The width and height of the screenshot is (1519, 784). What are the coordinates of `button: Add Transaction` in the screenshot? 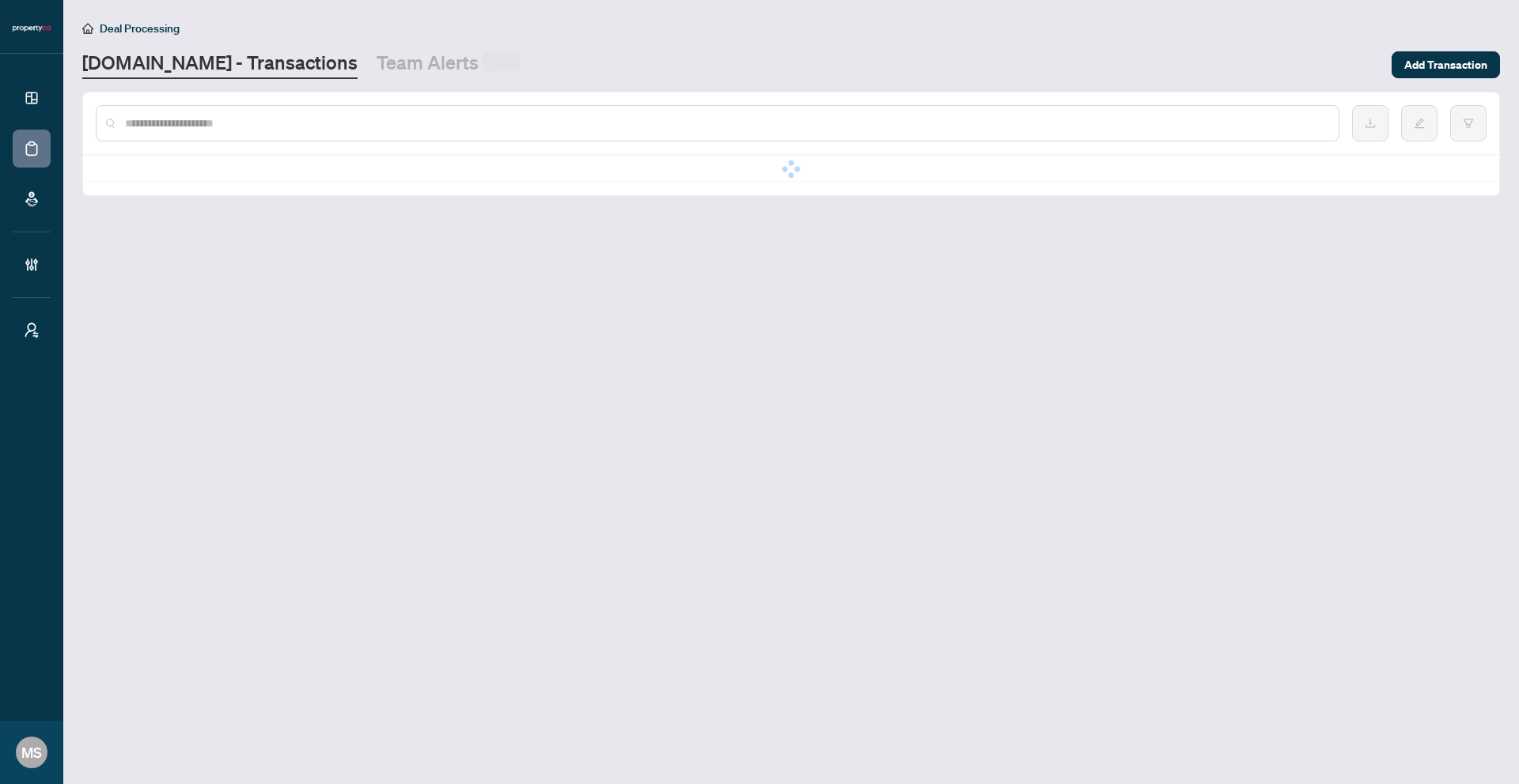 It's located at (1445, 65).